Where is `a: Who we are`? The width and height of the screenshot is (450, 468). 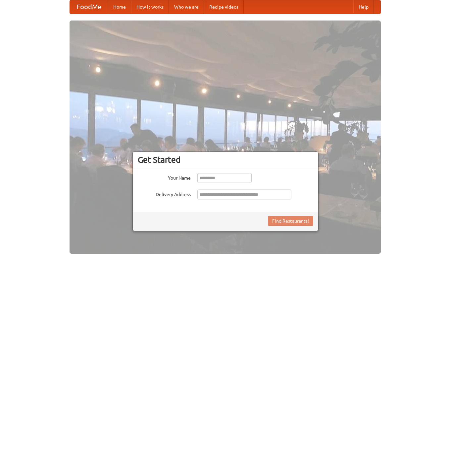
a: Who we are is located at coordinates (186, 7).